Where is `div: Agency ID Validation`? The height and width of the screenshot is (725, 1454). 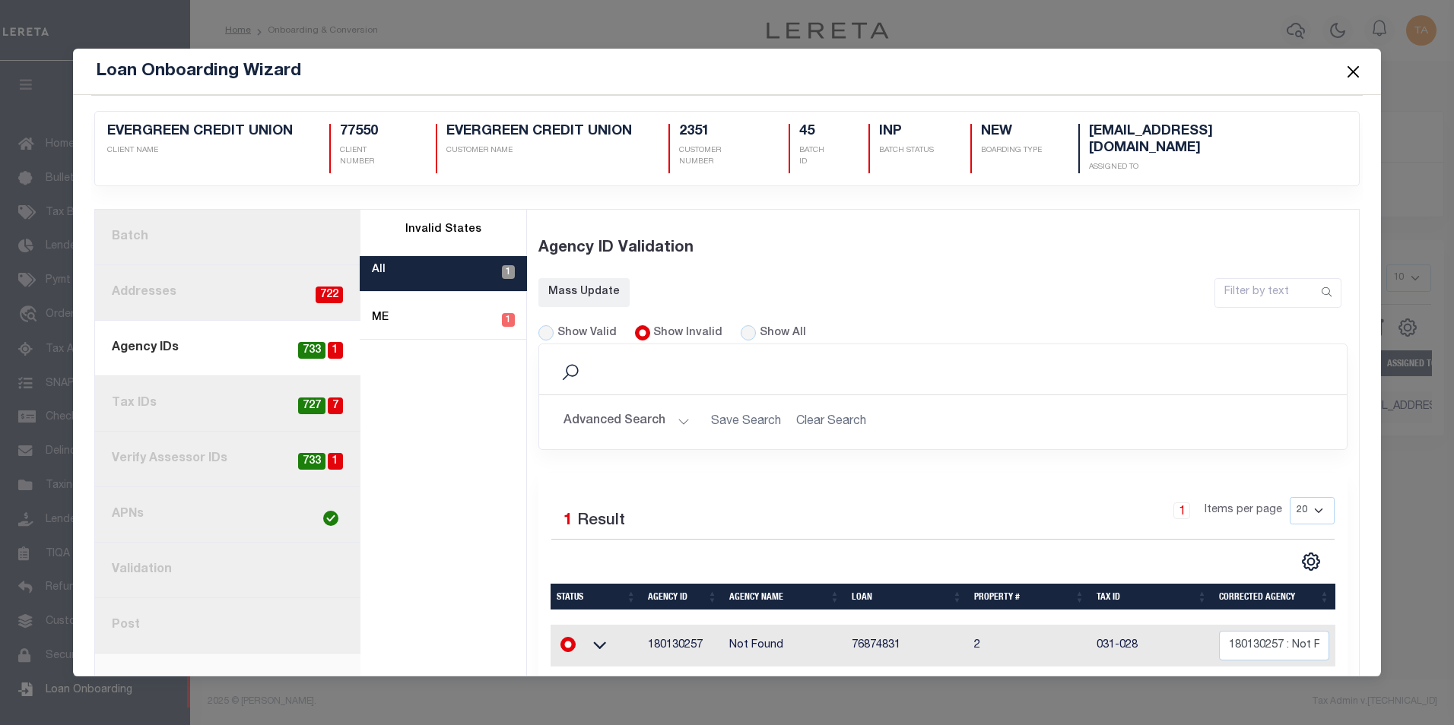 div: Agency ID Validation is located at coordinates (943, 249).